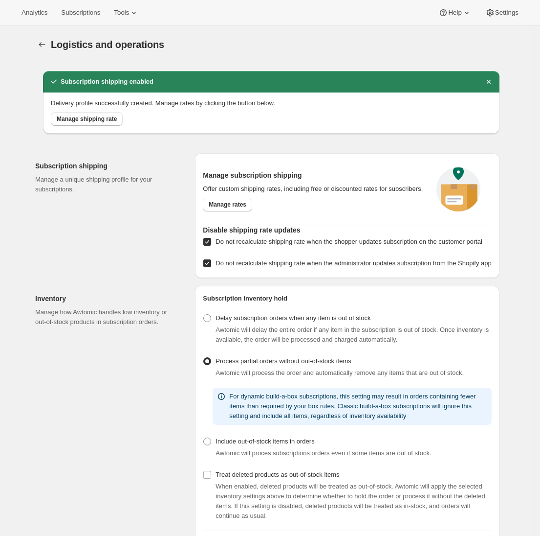  Describe the element at coordinates (34, 13) in the screenshot. I see `button: Analytics` at that location.